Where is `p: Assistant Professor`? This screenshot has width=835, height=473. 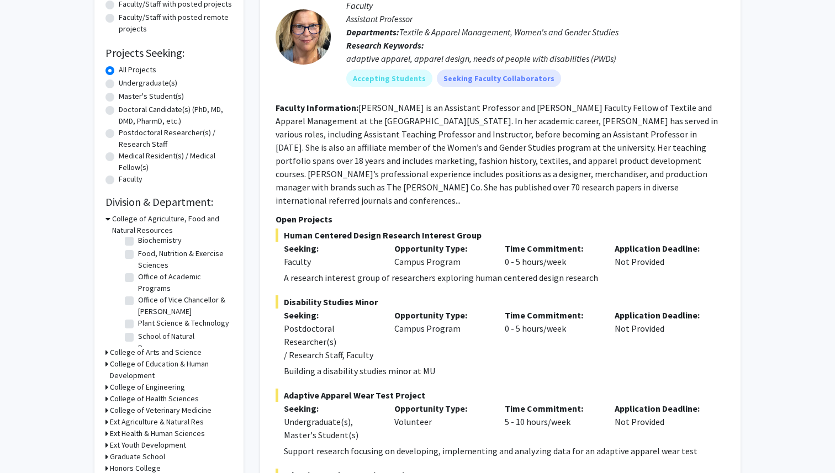
p: Assistant Professor is located at coordinates (536, 19).